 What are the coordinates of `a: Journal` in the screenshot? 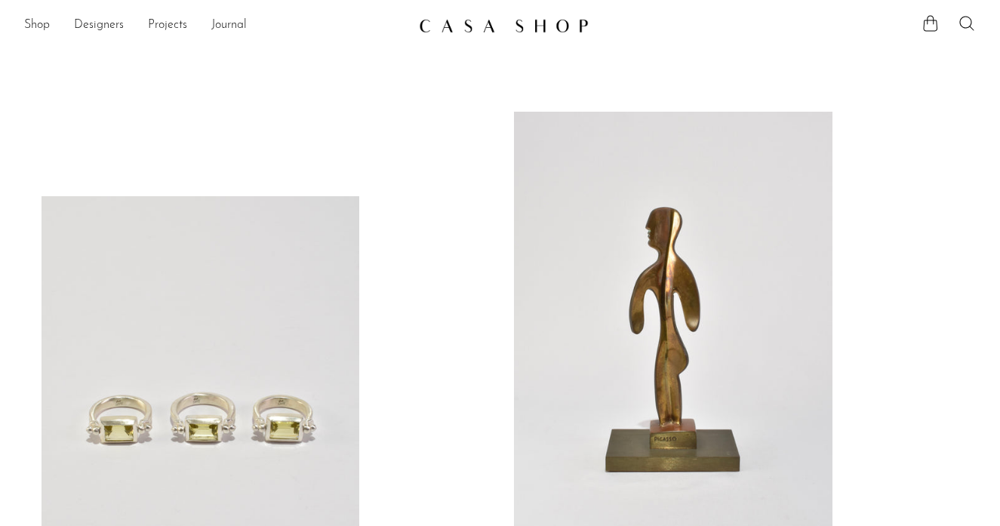 It's located at (229, 26).